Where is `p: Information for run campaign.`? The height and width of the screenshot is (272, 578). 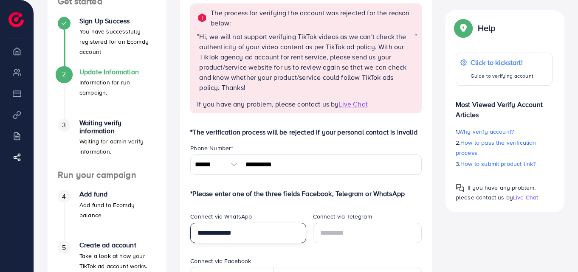
p: Information for run campaign. is located at coordinates (118, 87).